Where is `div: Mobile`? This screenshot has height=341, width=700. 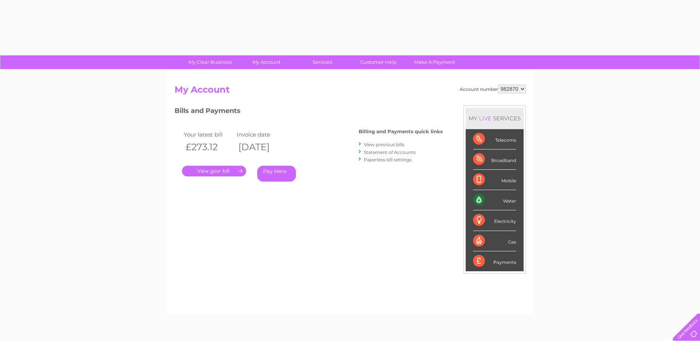 div: Mobile is located at coordinates (495, 180).